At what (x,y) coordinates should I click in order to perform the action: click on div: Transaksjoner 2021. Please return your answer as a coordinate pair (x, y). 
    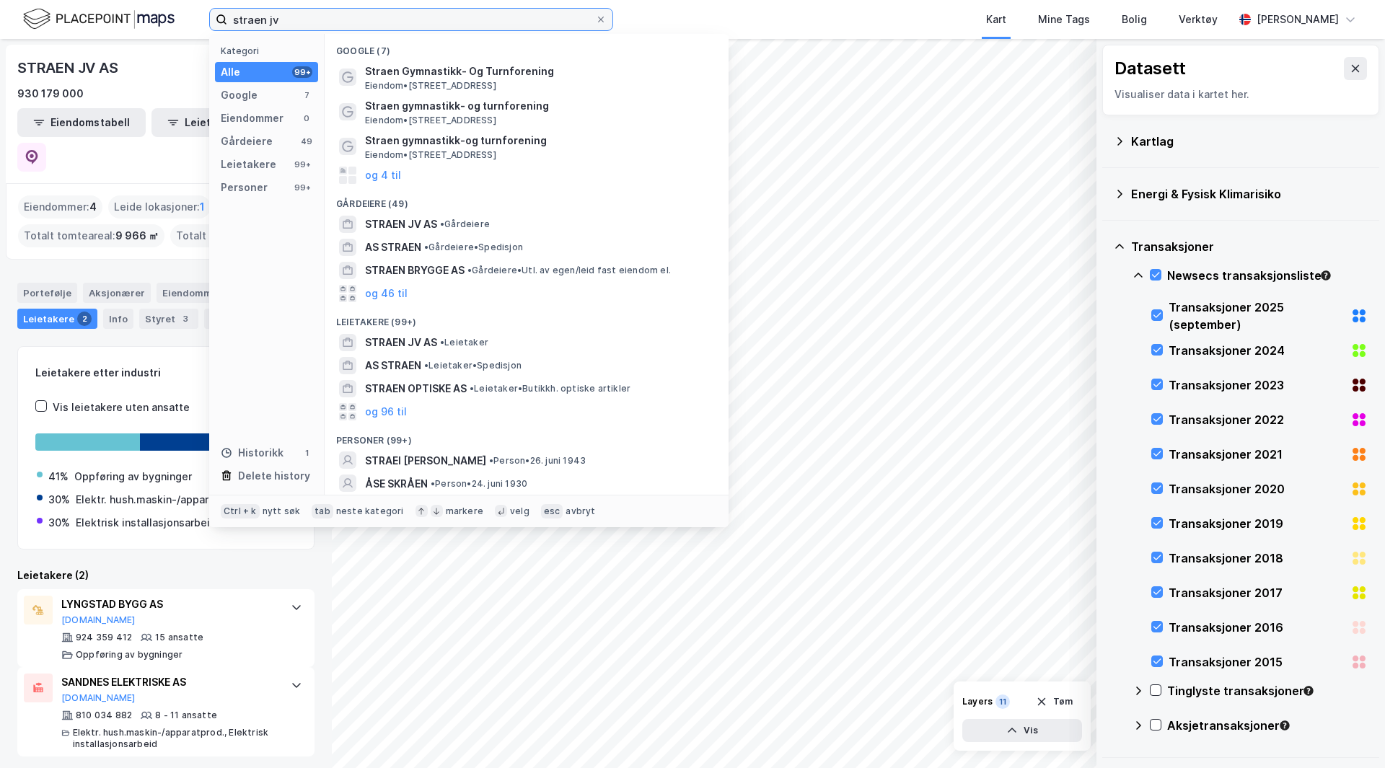
    Looking at the image, I should click on (1257, 454).